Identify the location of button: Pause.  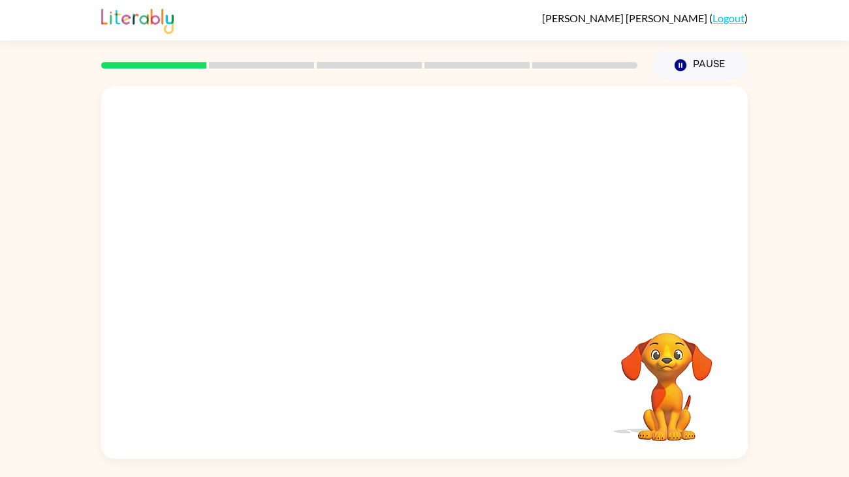
(700, 65).